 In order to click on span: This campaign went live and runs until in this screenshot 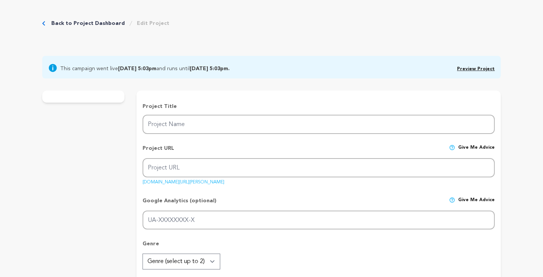, I will do `click(145, 68)`.